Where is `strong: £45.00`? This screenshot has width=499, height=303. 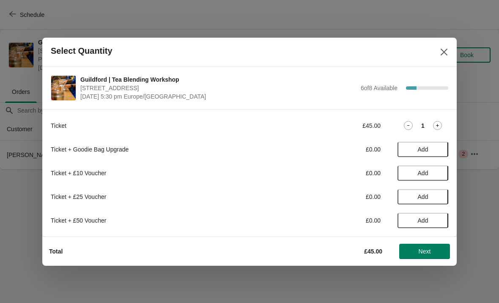
strong: £45.00 is located at coordinates (373, 251).